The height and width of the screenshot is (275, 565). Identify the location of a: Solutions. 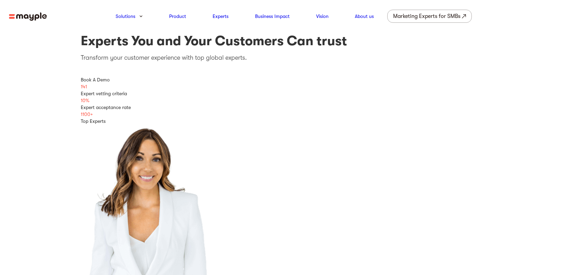
(125, 16).